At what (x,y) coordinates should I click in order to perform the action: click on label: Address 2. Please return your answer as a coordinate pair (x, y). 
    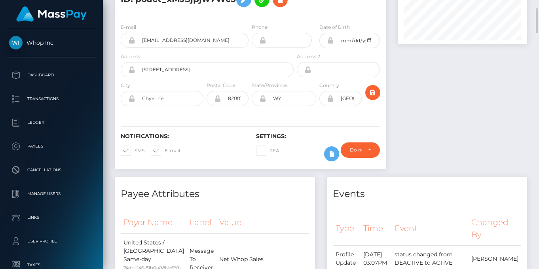
    Looking at the image, I should click on (308, 57).